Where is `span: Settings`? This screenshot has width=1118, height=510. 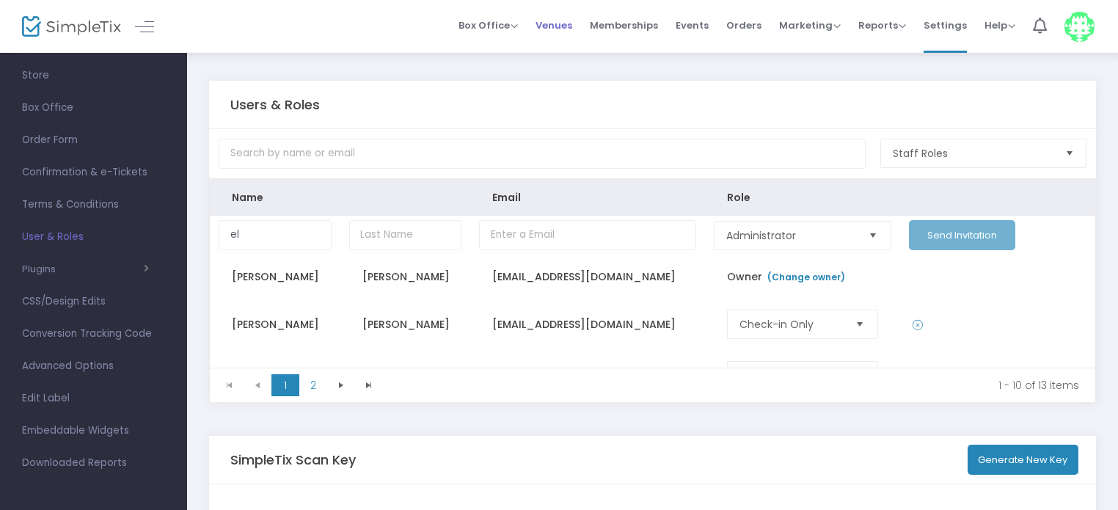 span: Settings is located at coordinates (945, 25).